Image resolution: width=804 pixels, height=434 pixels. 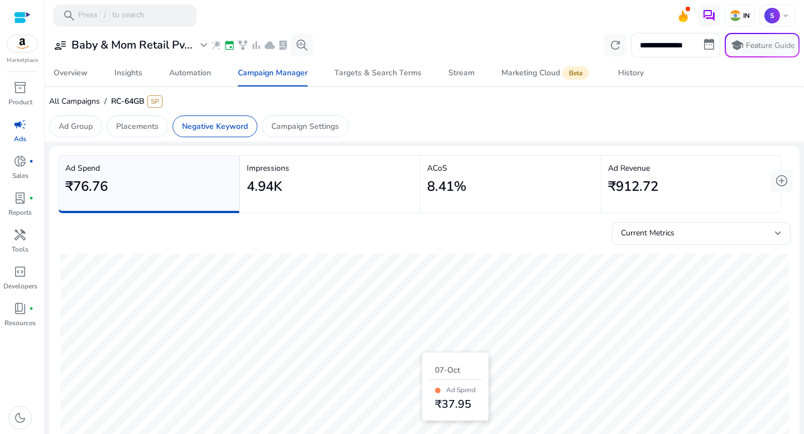 I want to click on span: event, so click(x=229, y=45).